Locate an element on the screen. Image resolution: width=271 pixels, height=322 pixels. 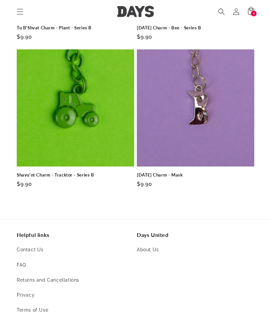
a: Contact Us is located at coordinates (30, 252).